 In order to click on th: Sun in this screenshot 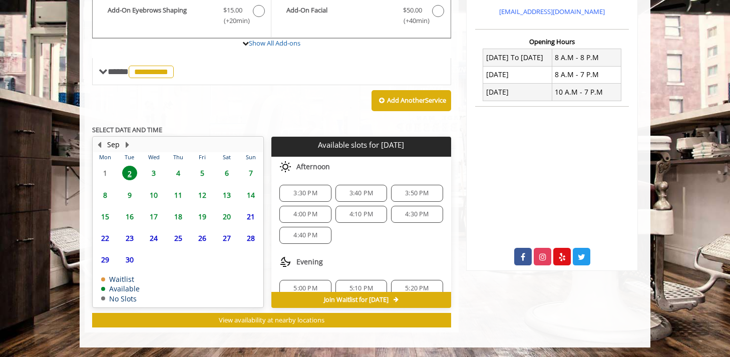, I will do `click(251, 157)`.